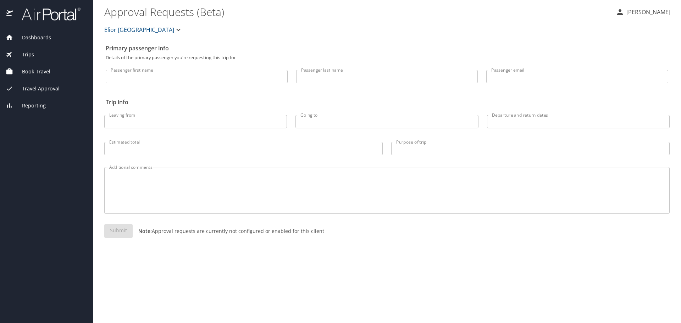  Describe the element at coordinates (387, 48) in the screenshot. I see `h2: Primary passenger info` at that location.